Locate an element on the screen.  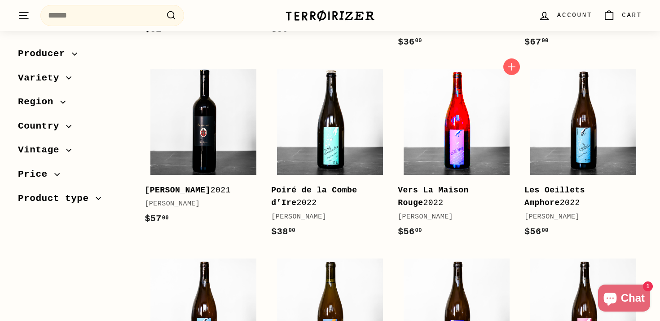
div: 2021 is located at coordinates (199, 190).